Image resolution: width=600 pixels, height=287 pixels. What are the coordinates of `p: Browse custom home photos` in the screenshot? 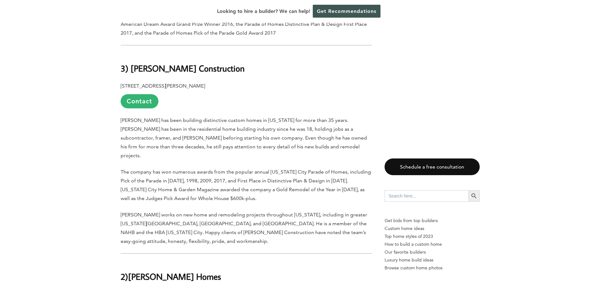 It's located at (432, 268).